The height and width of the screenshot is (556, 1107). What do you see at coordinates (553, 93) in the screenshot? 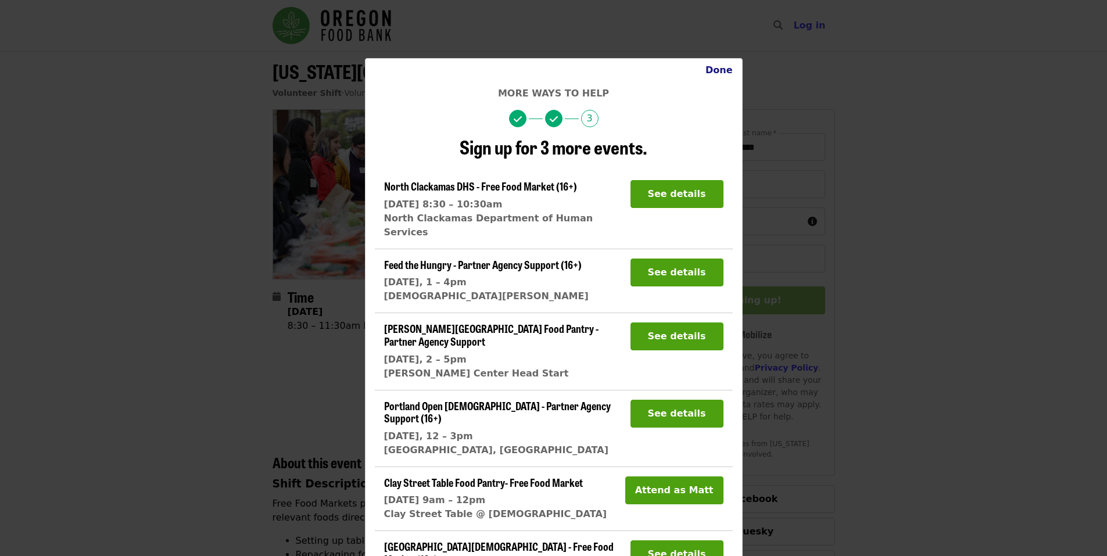
I see `span: More ways to help` at bounding box center [553, 93].